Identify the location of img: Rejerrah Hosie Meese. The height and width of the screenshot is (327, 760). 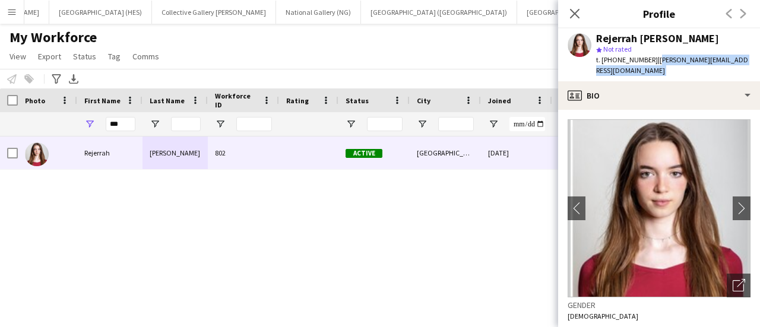
(37, 154).